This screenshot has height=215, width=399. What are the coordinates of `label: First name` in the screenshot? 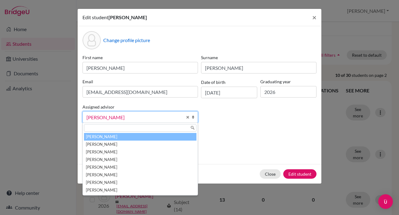 It's located at (140, 57).